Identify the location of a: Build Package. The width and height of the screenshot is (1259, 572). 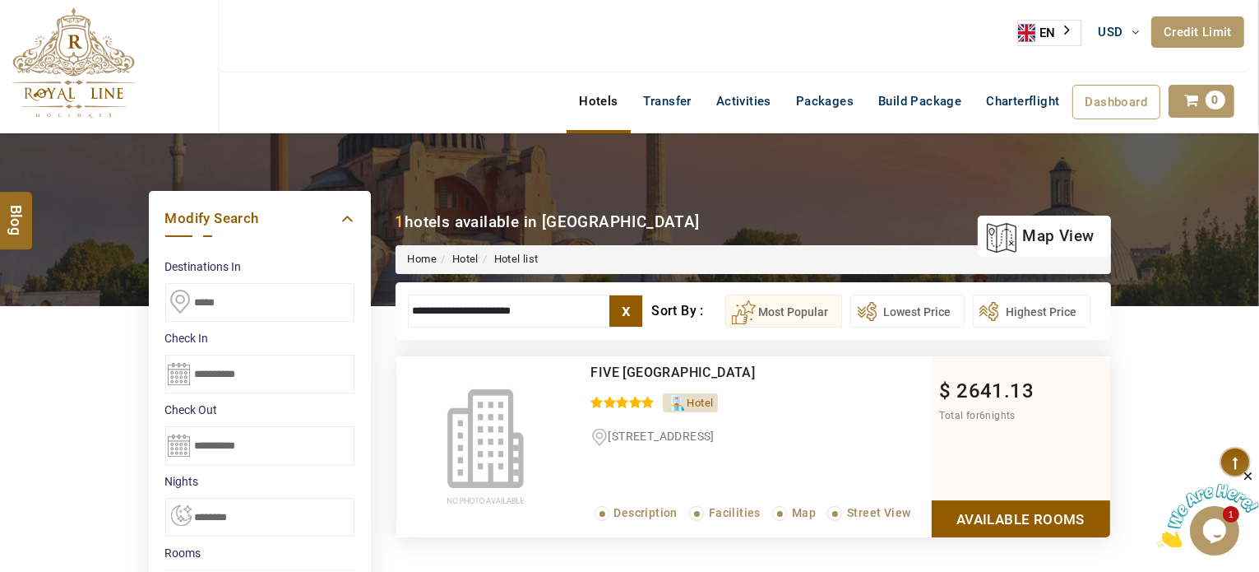
(920, 101).